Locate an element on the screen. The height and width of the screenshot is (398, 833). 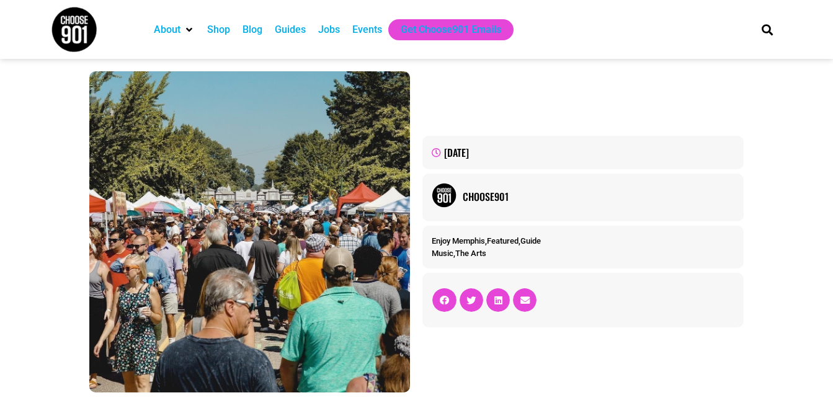
div: Blog is located at coordinates (252, 30).